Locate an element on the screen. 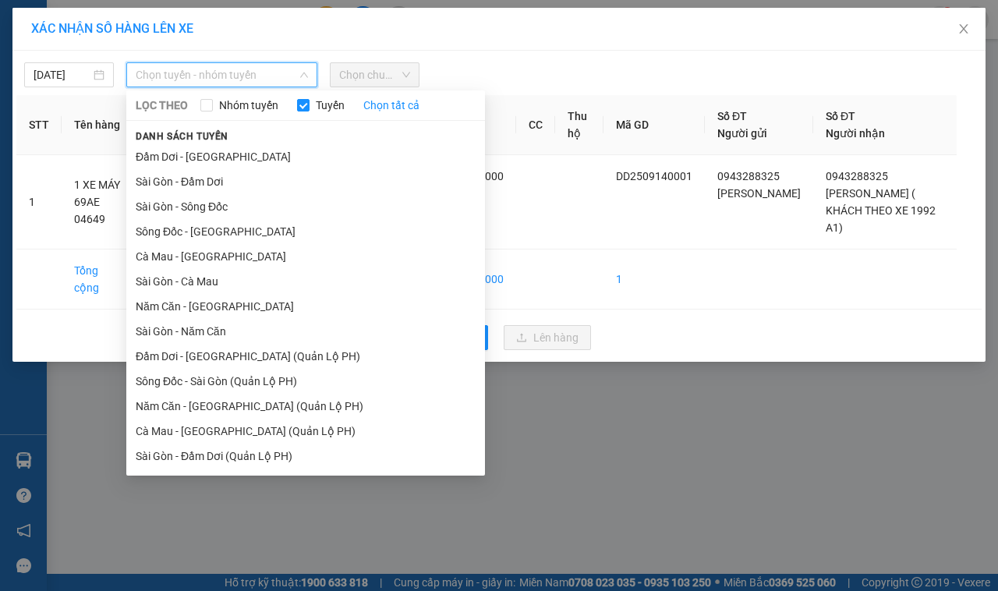 This screenshot has width=998, height=591. li: Sông Đốc - Sài Gòn (Quản Lộ PH) is located at coordinates (306, 381).